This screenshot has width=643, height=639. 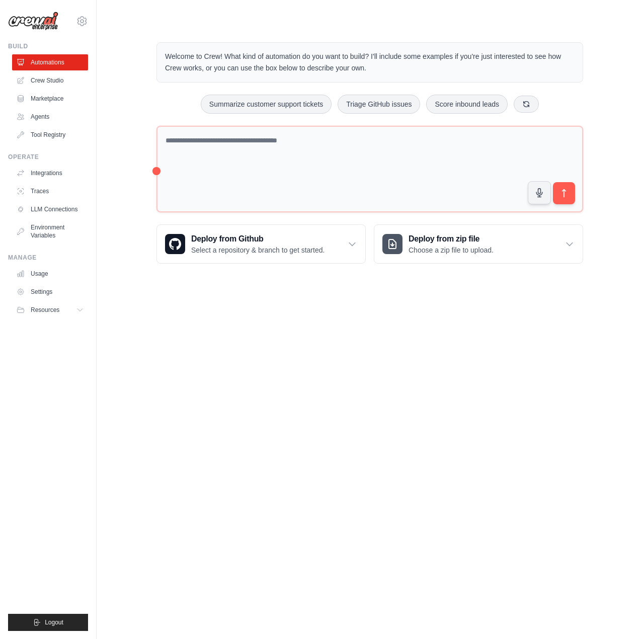 What do you see at coordinates (48, 157) in the screenshot?
I see `div: Operate` at bounding box center [48, 157].